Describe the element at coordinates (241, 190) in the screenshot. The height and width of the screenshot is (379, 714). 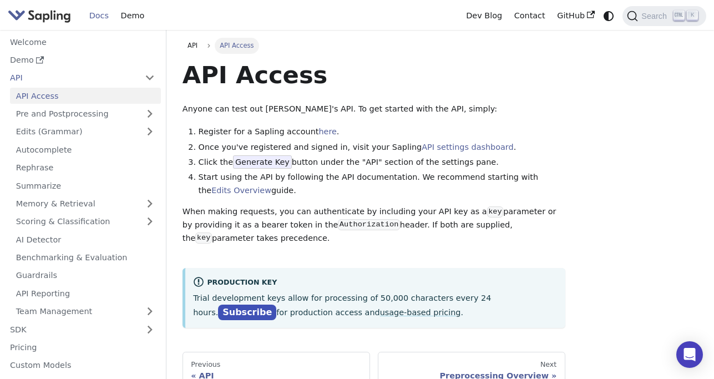
I see `a: Edits Overview` at that location.